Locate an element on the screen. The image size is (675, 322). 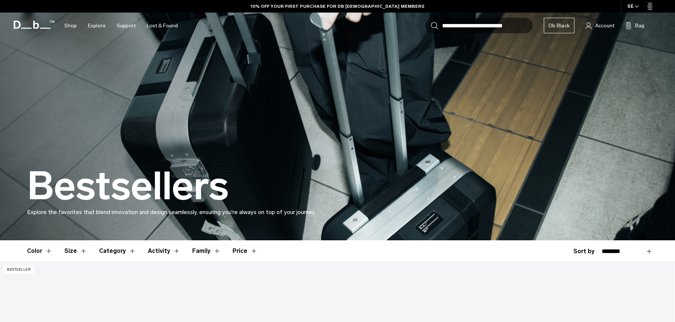
span: Account is located at coordinates (605, 26).